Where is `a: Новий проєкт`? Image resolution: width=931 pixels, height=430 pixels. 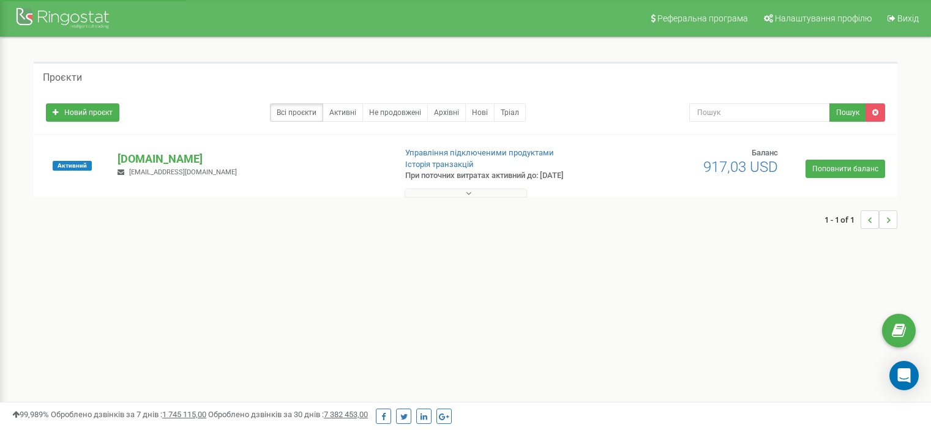
a: Новий проєкт is located at coordinates (83, 113).